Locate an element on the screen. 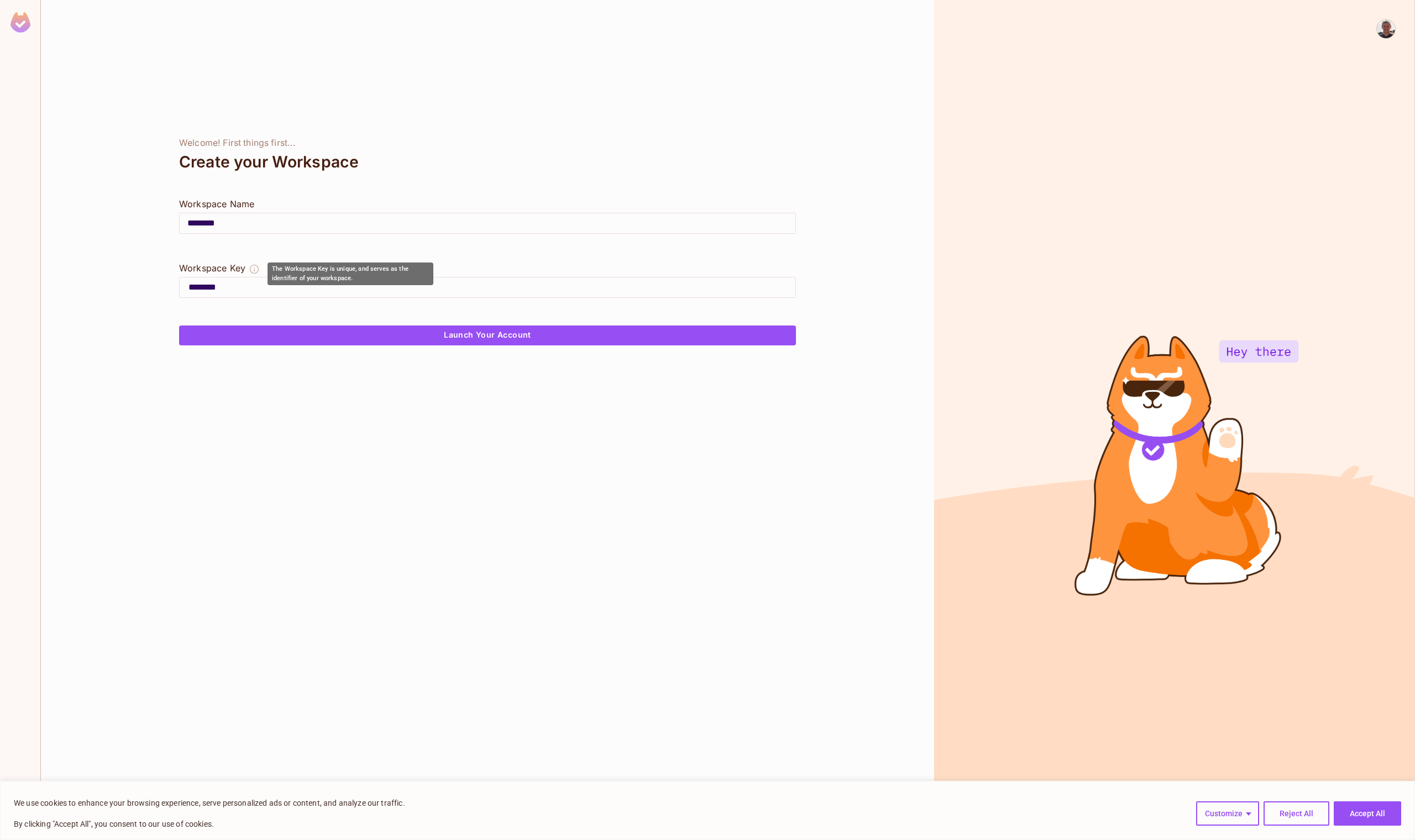  p: We use cookies to enhance your browsing experience, serve personalized ads or content, and analyz... is located at coordinates (210, 803).